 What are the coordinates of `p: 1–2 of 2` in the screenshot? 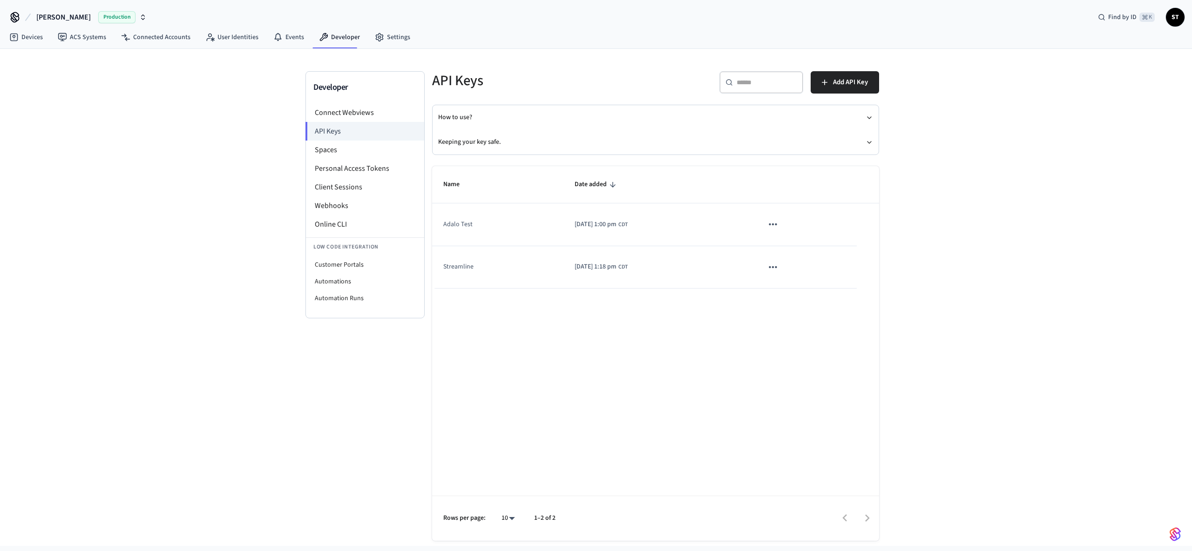 It's located at (545, 518).